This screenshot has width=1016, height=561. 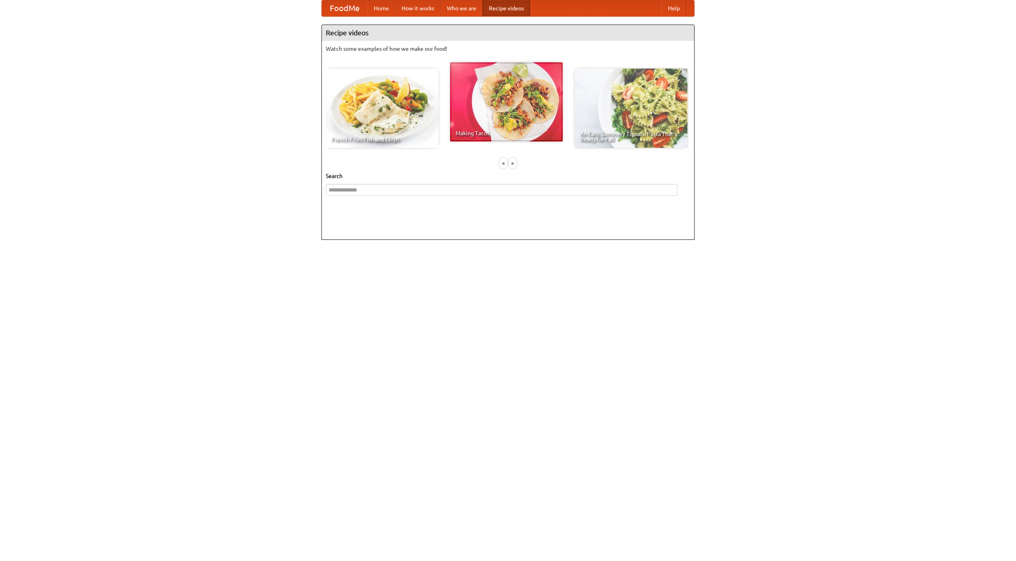 I want to click on a: An Easy, Summery Tomato Pasta That's Ready for Fall, so click(x=631, y=108).